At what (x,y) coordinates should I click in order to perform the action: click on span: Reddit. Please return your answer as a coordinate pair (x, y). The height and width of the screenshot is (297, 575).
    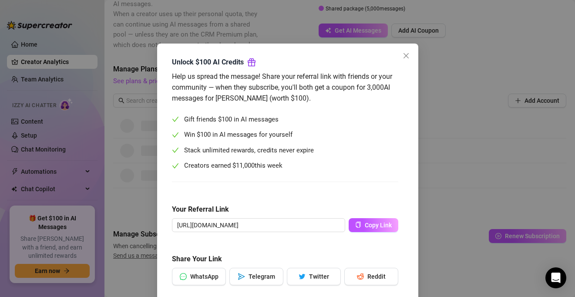
    Looking at the image, I should click on (376, 276).